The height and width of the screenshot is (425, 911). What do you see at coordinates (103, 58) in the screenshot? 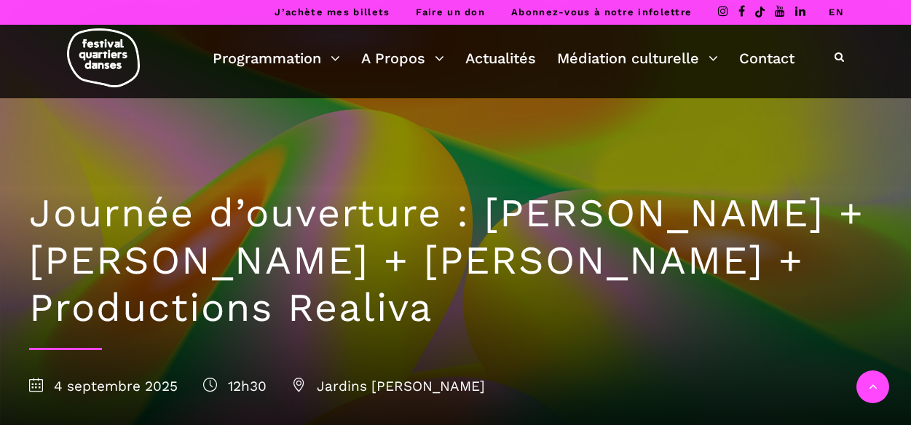
I see `img: logo-fqd-med` at bounding box center [103, 58].